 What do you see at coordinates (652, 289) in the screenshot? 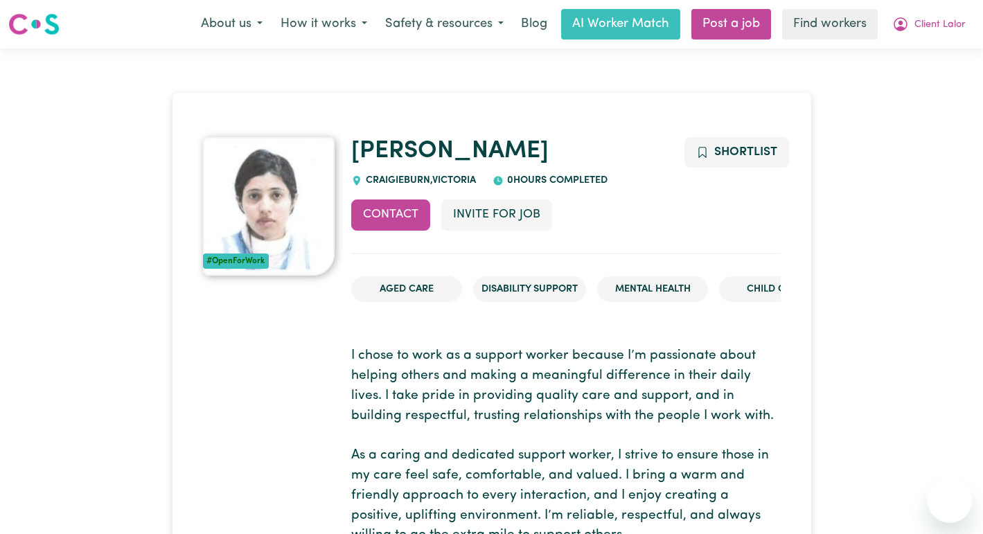
I see `li: Mental Health` at bounding box center [652, 289].